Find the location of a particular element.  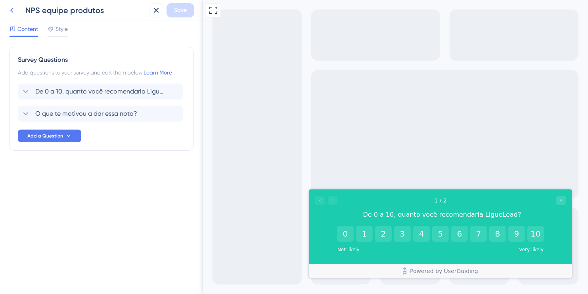

button: Rate 8 is located at coordinates (189, 44).